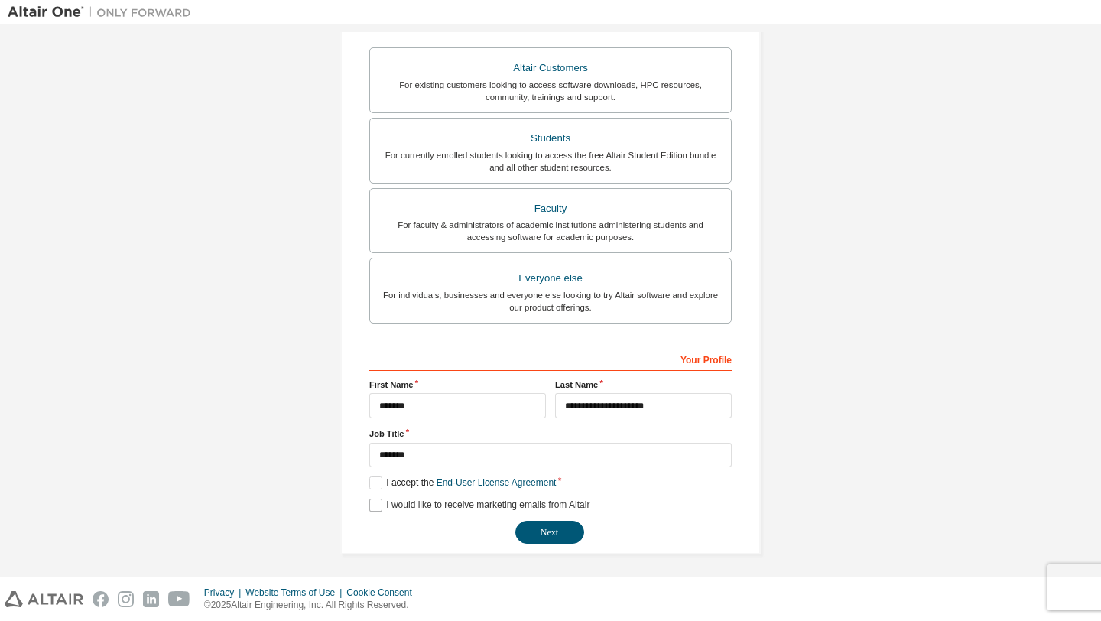 This screenshot has width=1101, height=621. Describe the element at coordinates (125, 598) in the screenshot. I see `img: instagram.svg` at that location.